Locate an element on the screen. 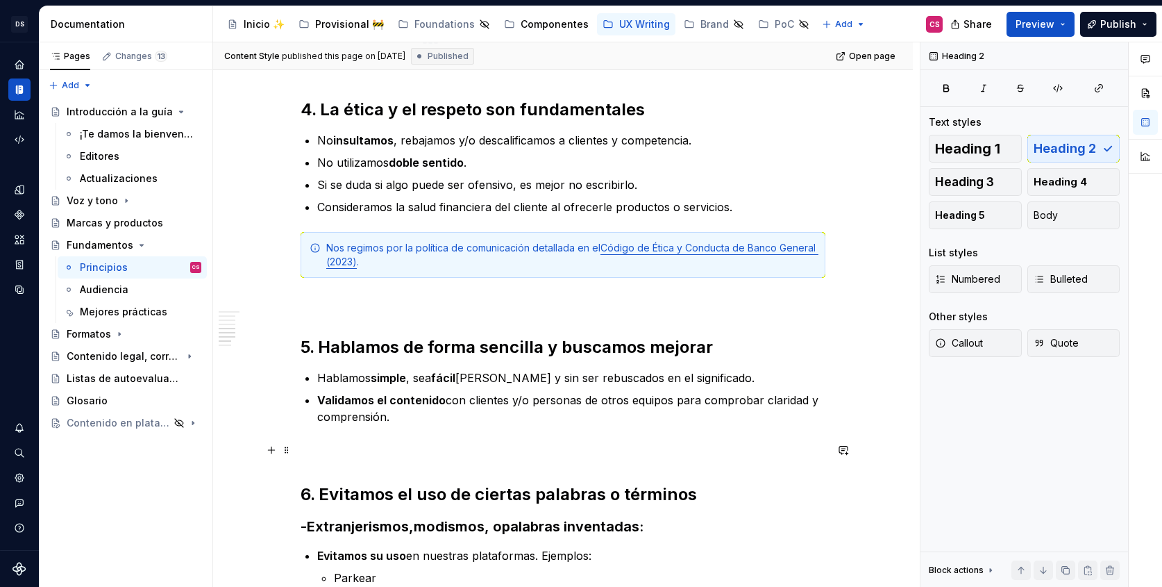  div: Analytics is located at coordinates (19, 115).